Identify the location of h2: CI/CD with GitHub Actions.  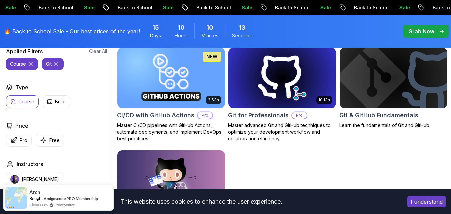
(156, 115).